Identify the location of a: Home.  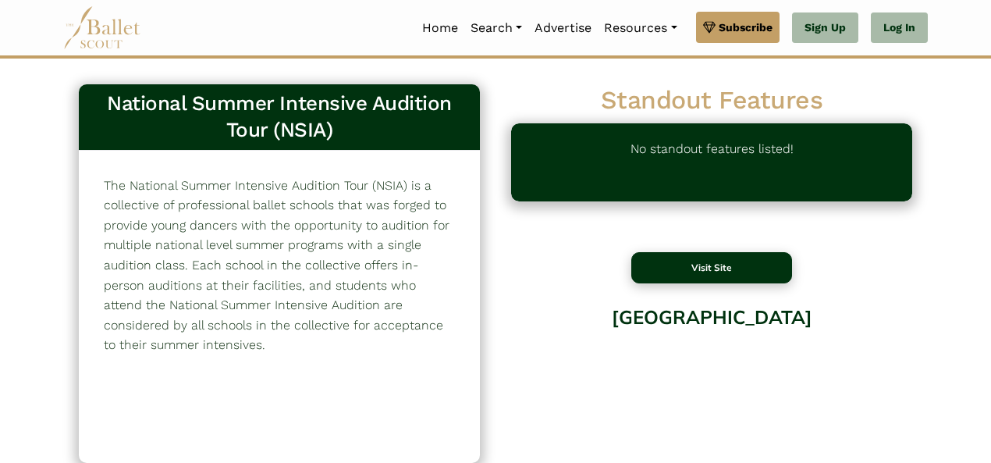
(440, 28).